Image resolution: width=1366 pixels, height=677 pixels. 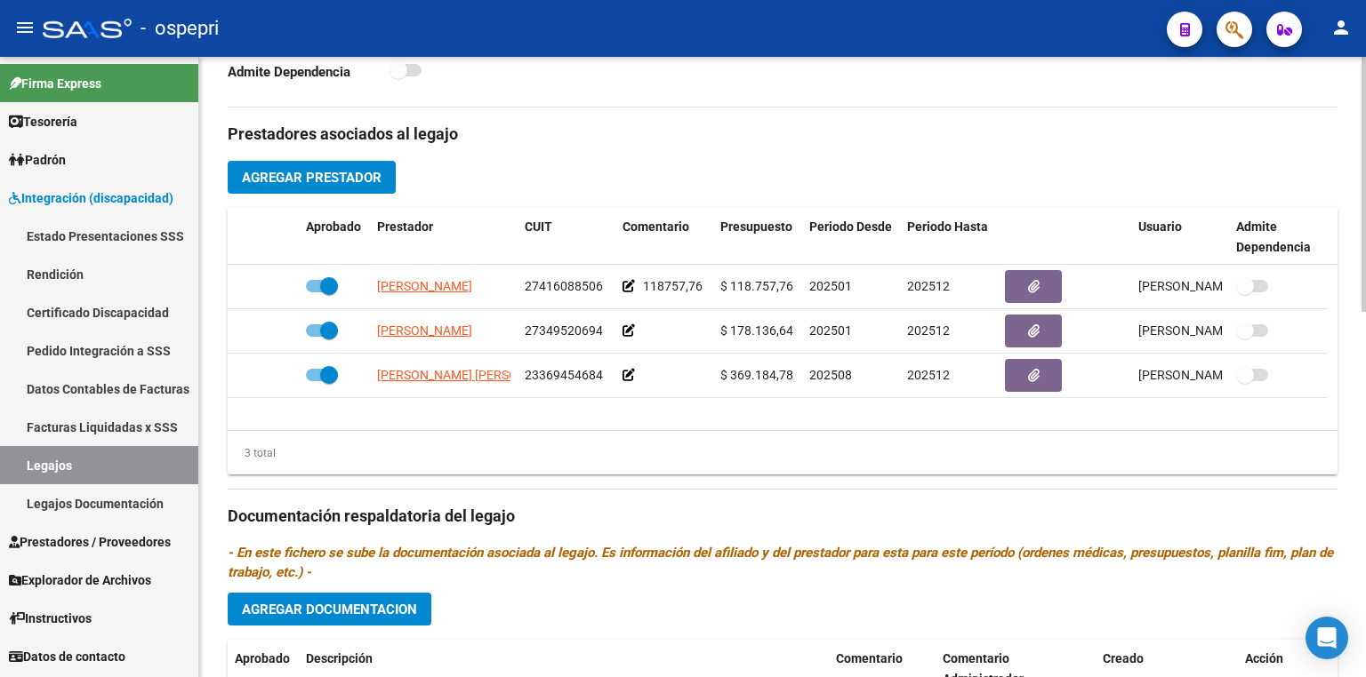 What do you see at coordinates (37, 160) in the screenshot?
I see `span: Padrón` at bounding box center [37, 160].